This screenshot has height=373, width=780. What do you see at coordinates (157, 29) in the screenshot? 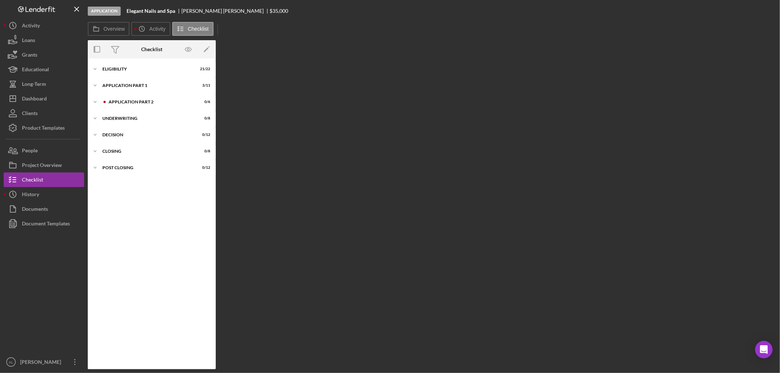
I see `label: Activity` at bounding box center [157, 29].